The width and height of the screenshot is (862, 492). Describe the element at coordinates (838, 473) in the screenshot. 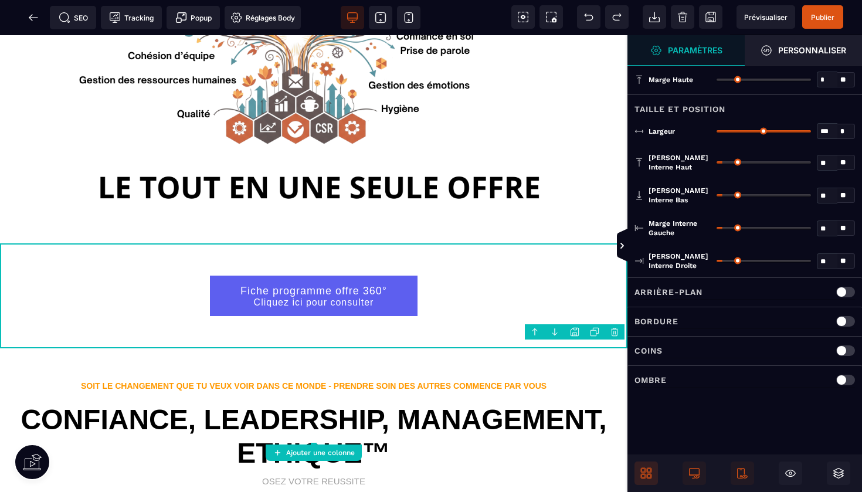

I see `span: Ouvrir les calques` at that location.